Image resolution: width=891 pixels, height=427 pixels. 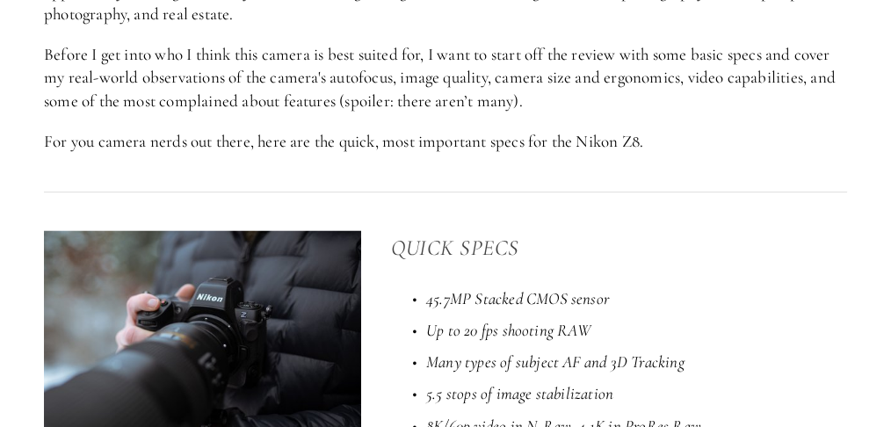 What do you see at coordinates (555, 361) in the screenshot?
I see `em: Many types of subject AF and 3D Tracking` at bounding box center [555, 361].